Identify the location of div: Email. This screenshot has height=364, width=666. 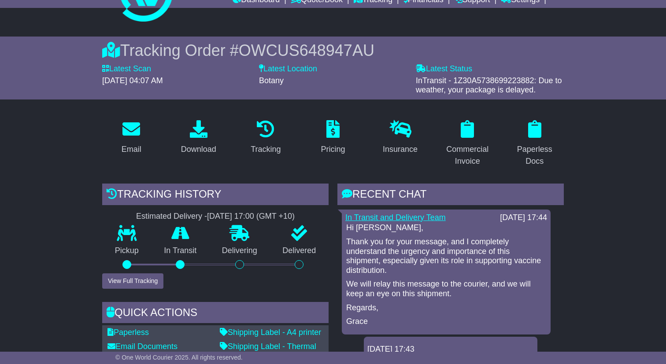
(131, 149).